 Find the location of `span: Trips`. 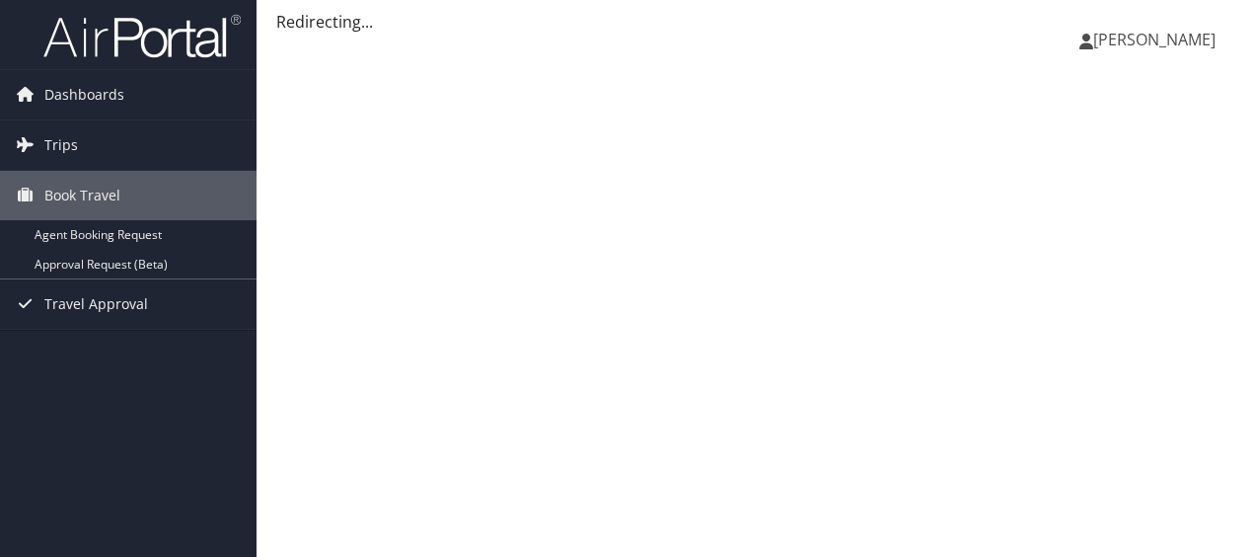

span: Trips is located at coordinates (61, 145).